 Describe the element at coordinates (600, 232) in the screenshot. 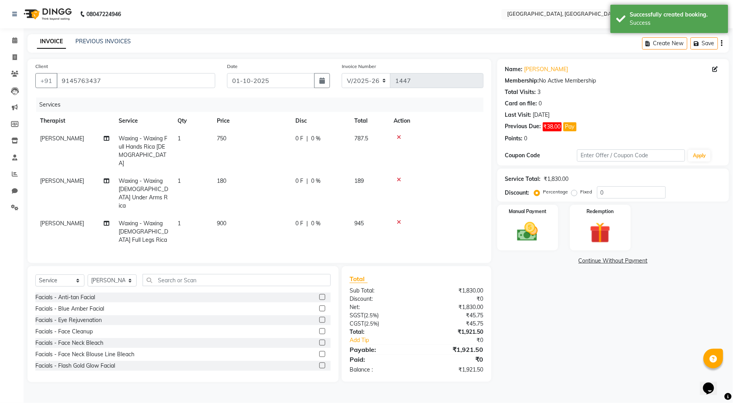

I see `img: _gift.svg` at that location.